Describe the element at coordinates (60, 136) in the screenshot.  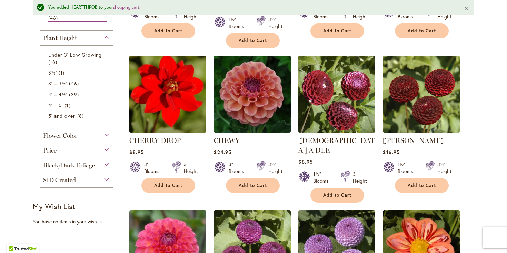
I see `span: Flower Color` at that location.